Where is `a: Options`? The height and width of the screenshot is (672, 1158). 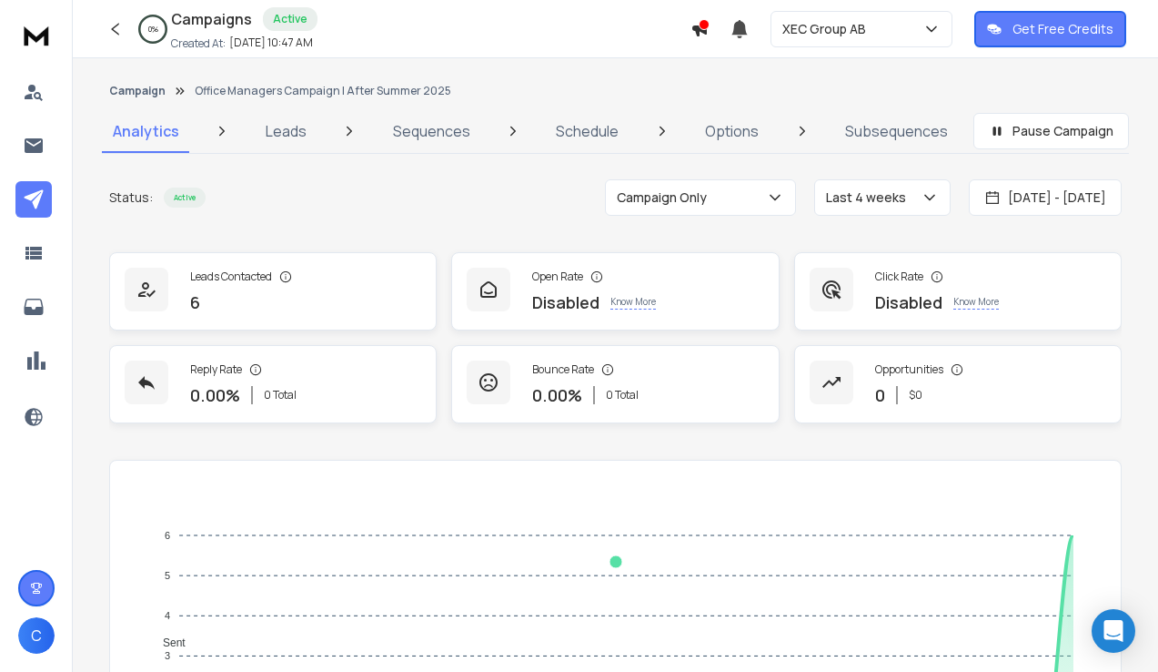
a: Options is located at coordinates (732, 131).